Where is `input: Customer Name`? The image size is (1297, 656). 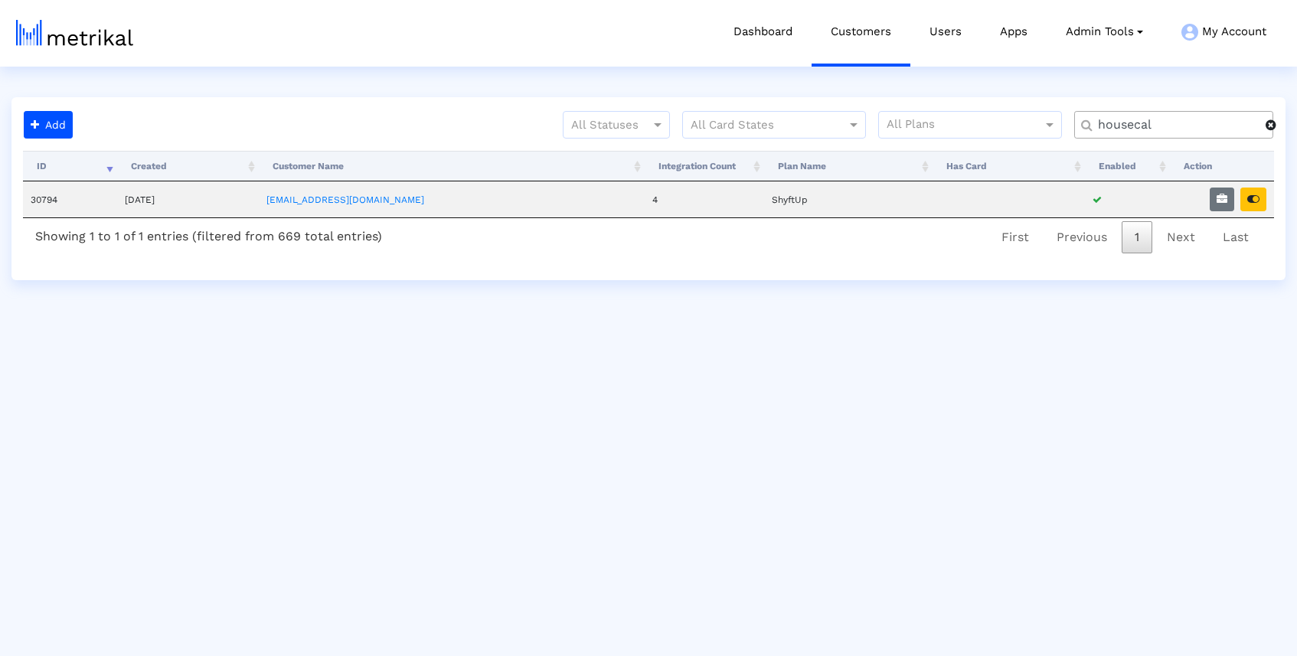 input: Customer Name is located at coordinates (1176, 125).